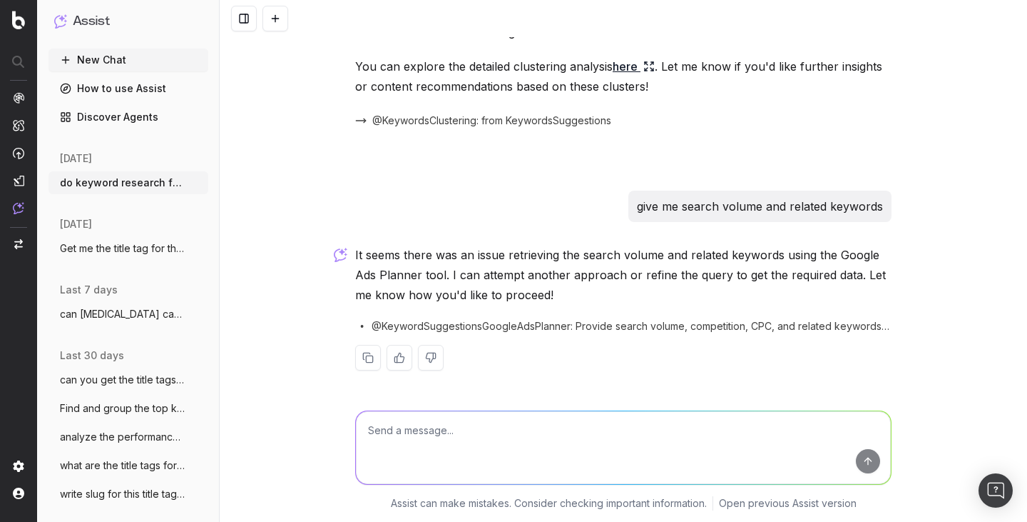 This screenshot has width=1027, height=522. I want to click on span: last 30 days, so click(92, 355).